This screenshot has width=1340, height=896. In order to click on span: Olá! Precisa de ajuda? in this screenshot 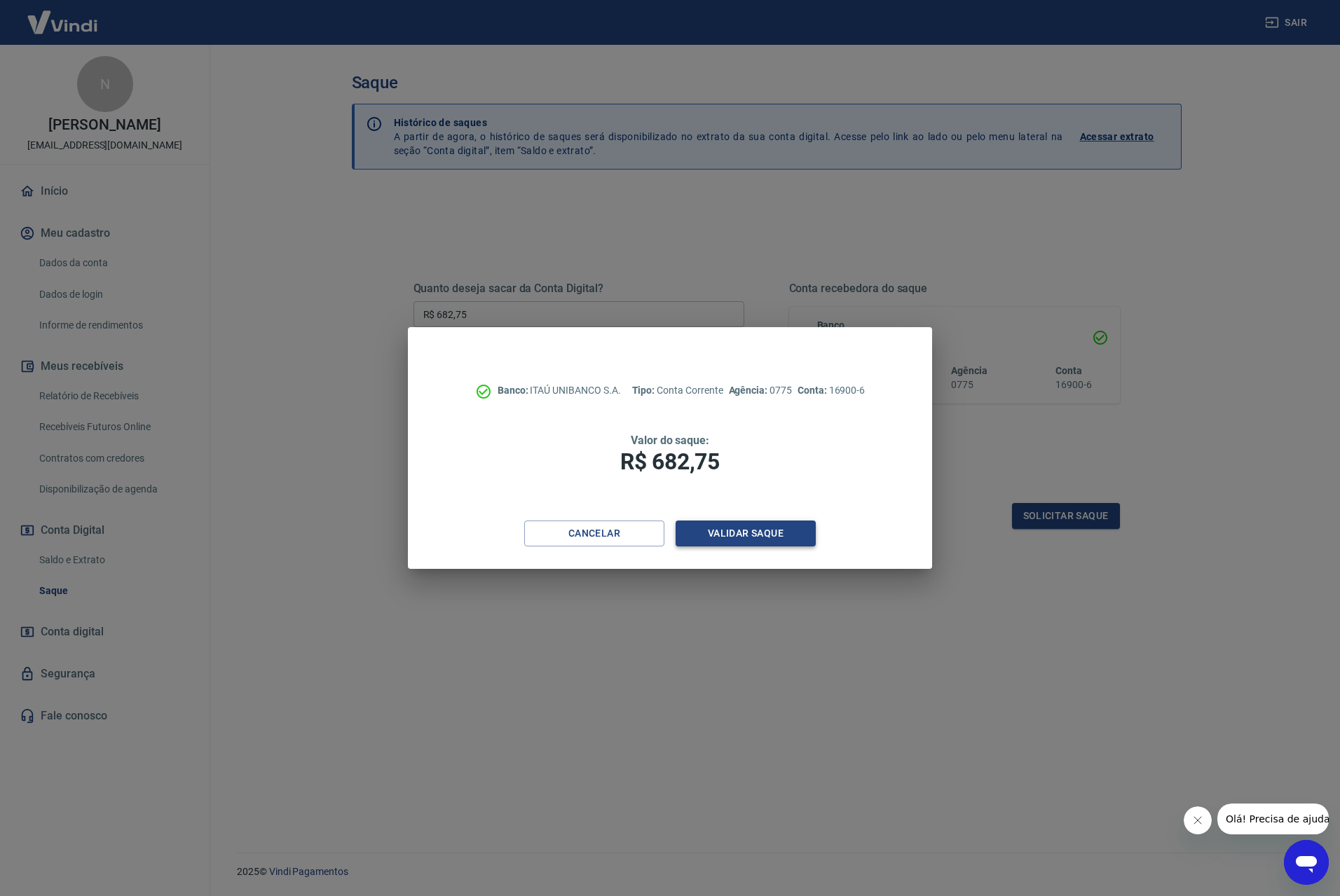, I will do `click(63, 16)`.